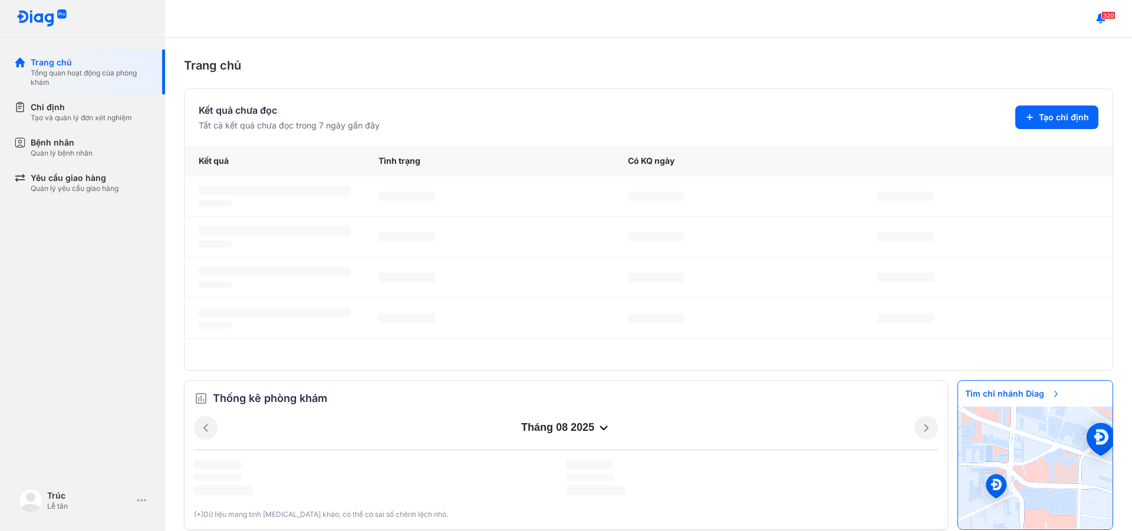 The height and width of the screenshot is (531, 1132). What do you see at coordinates (738, 161) in the screenshot?
I see `div: Có KQ ngày` at bounding box center [738, 161].